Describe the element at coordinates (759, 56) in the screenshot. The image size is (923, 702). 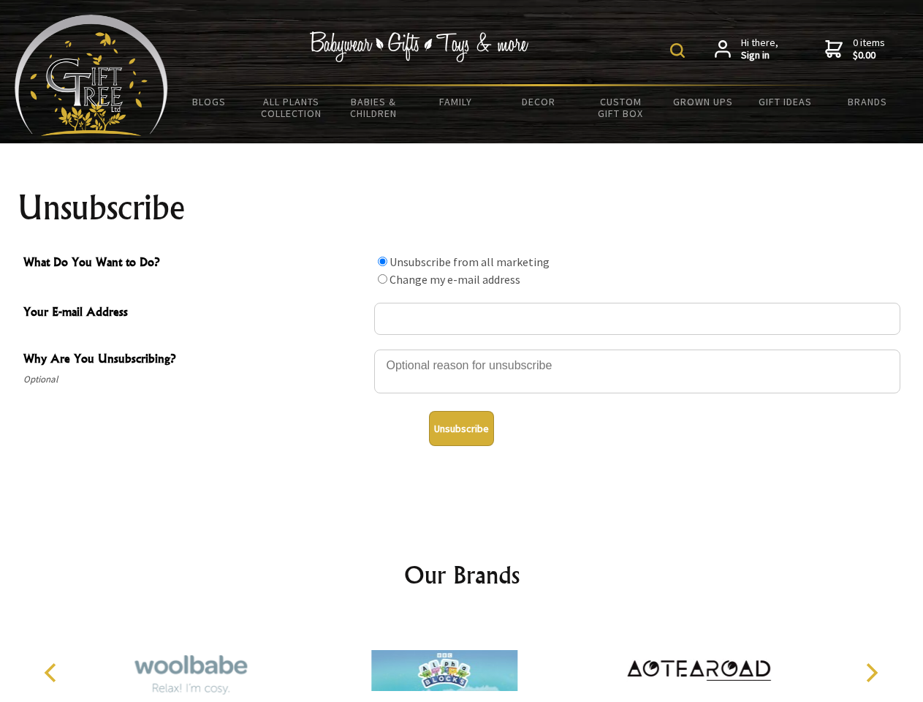
I see `strong: Sign in` at that location.